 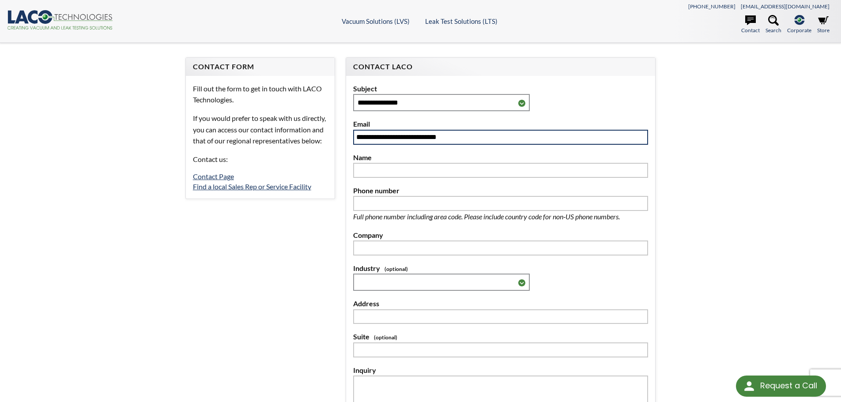 I want to click on a: Store, so click(x=823, y=25).